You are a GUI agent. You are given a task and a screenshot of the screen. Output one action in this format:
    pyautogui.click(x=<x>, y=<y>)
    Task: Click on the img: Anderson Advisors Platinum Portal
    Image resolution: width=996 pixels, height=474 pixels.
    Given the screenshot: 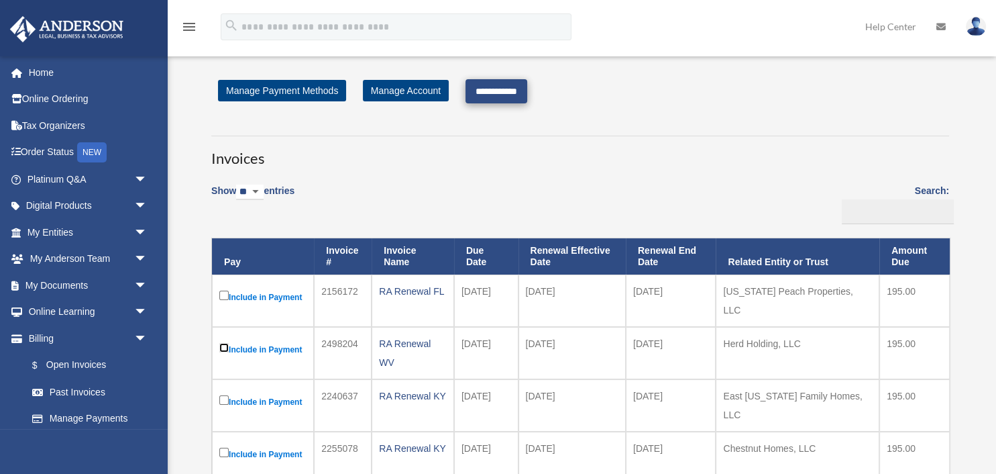 What is the action you would take?
    pyautogui.click(x=66, y=29)
    